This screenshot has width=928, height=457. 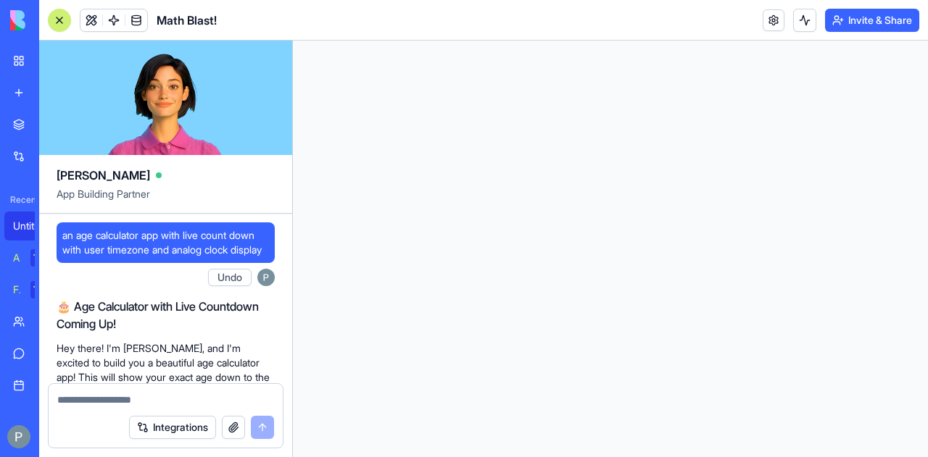 What do you see at coordinates (33, 290) in the screenshot?
I see `a: Feedback FormTRY` at bounding box center [33, 290].